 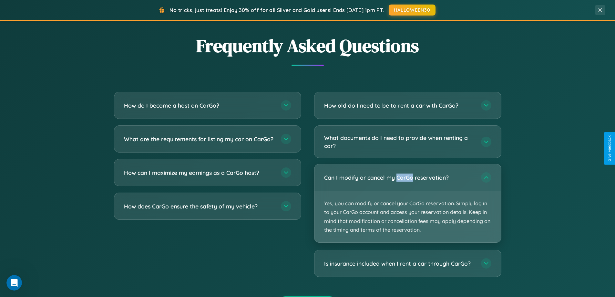 What do you see at coordinates (199, 172) in the screenshot?
I see `h3: How can I maximize my earnings as a CarGo host?` at bounding box center [199, 172].